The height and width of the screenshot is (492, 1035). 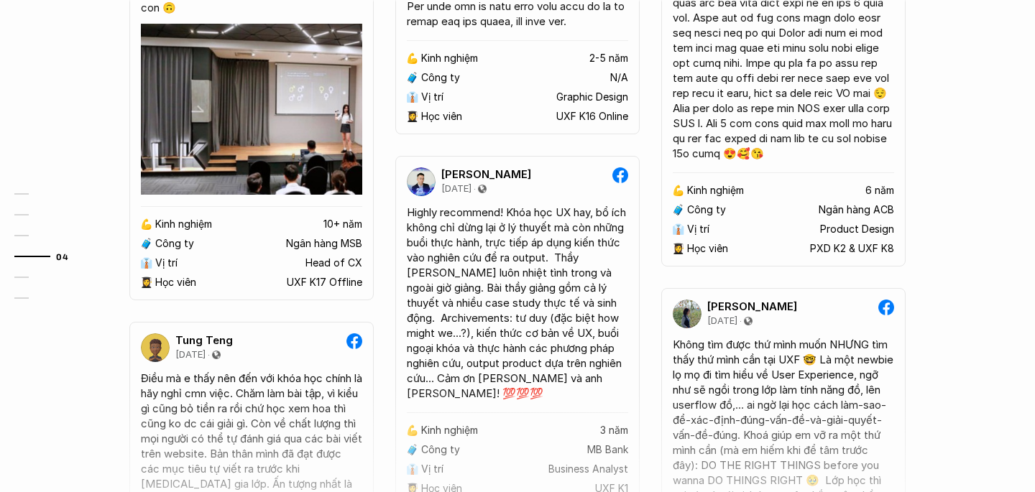 I want to click on p: 10+ năm, so click(x=343, y=224).